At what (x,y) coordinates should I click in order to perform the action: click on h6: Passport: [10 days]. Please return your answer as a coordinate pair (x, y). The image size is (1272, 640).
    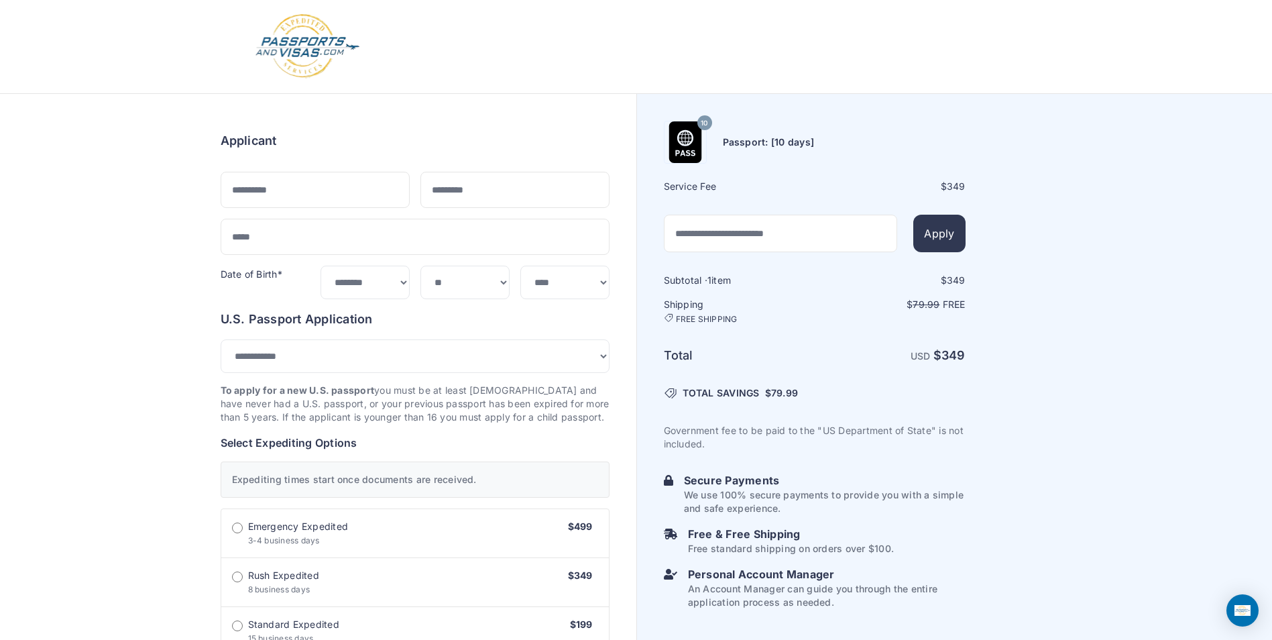
    Looking at the image, I should click on (768, 142).